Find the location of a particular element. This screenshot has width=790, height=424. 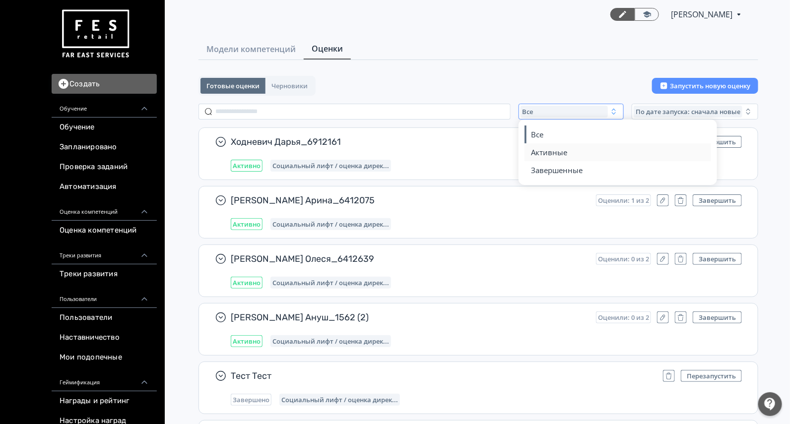

button: Завершенные is located at coordinates (618, 170).